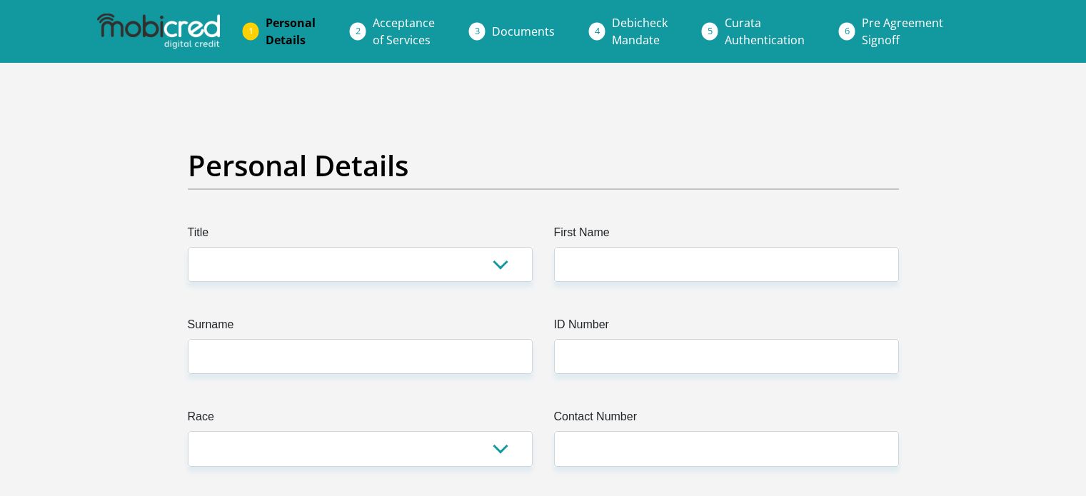 The height and width of the screenshot is (496, 1086). I want to click on span: Curata Authentication, so click(765, 31).